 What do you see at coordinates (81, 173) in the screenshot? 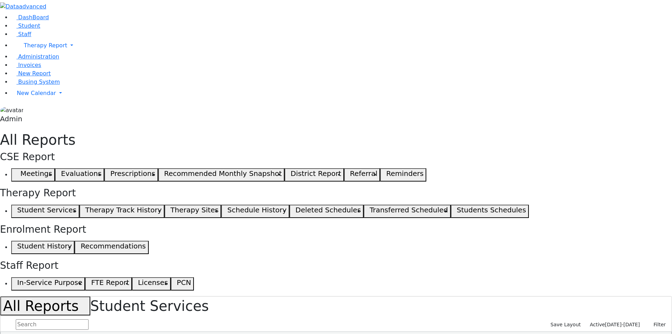
I see `h5: Evaluations` at bounding box center [81, 173].